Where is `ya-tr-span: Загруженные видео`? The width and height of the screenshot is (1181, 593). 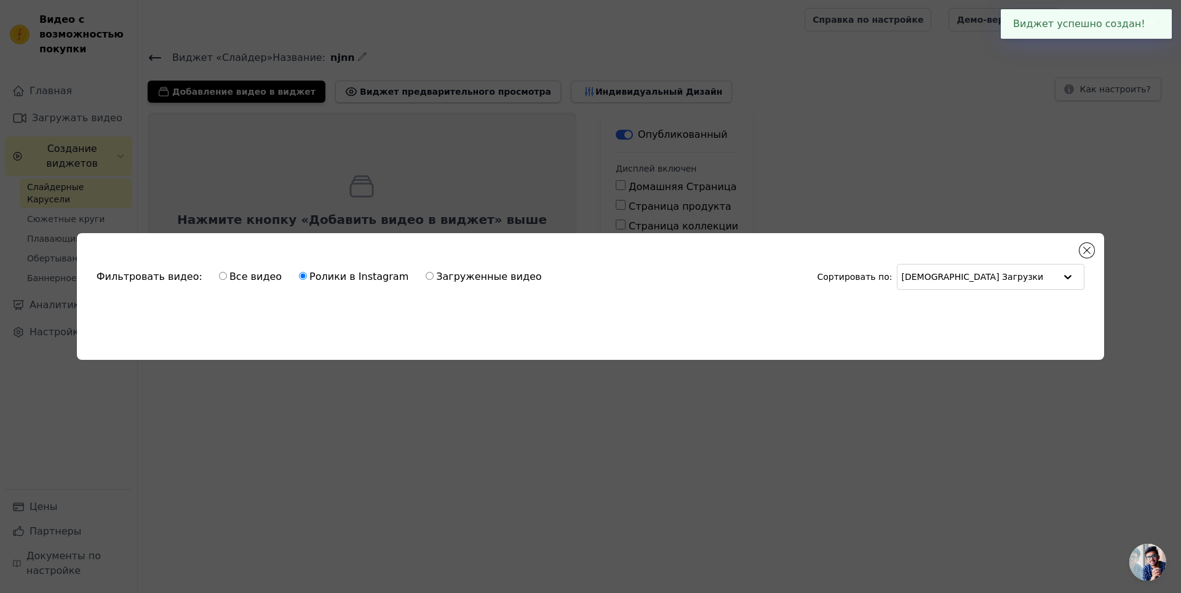 ya-tr-span: Загруженные видео is located at coordinates (489, 276).